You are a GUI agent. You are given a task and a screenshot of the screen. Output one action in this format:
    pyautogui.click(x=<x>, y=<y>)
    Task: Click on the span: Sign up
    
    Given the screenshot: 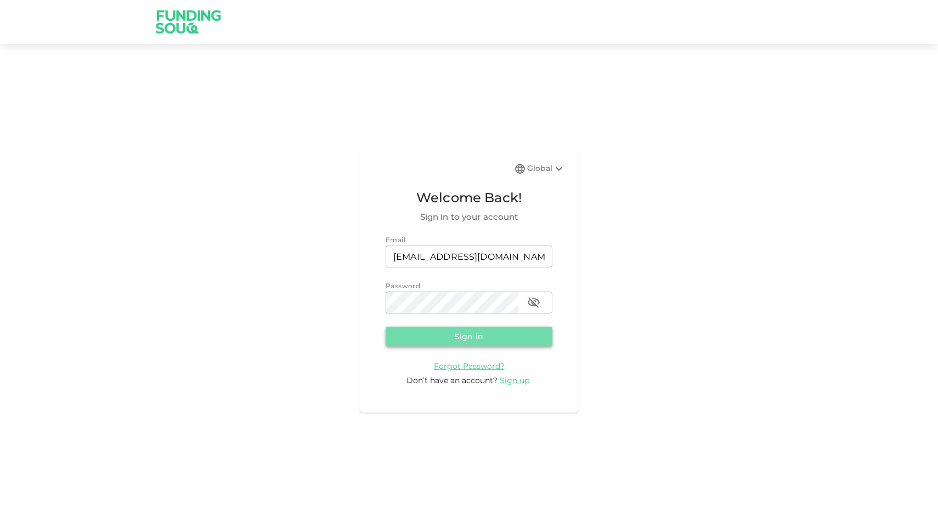 What is the action you would take?
    pyautogui.click(x=514, y=381)
    